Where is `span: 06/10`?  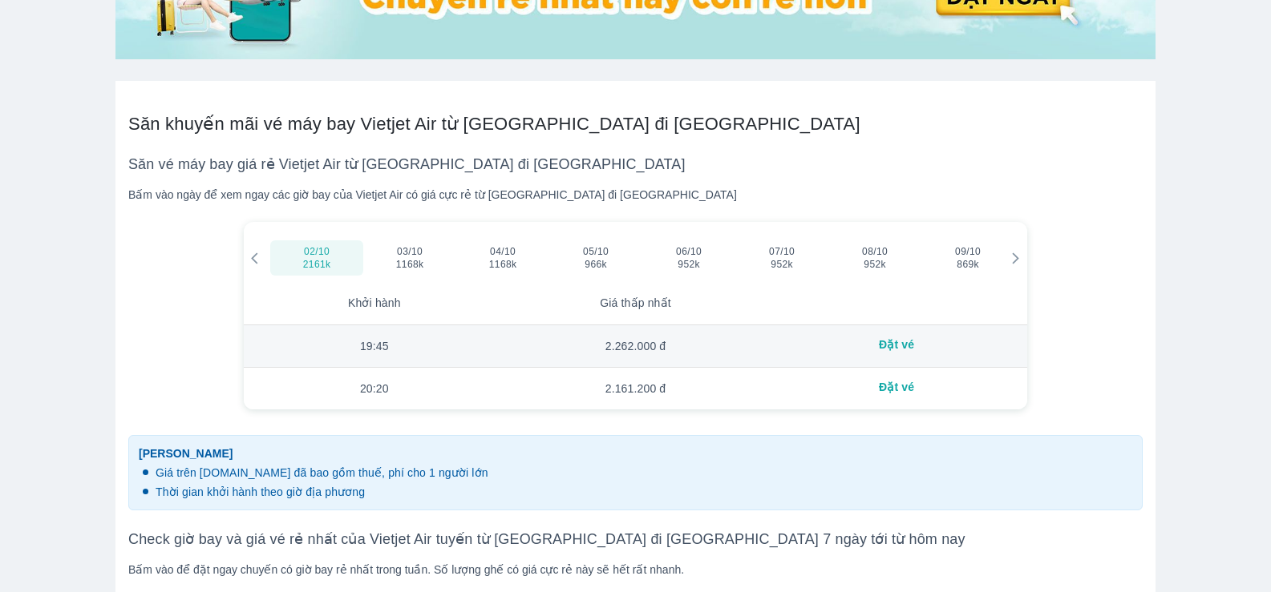
span: 06/10 is located at coordinates (689, 252).